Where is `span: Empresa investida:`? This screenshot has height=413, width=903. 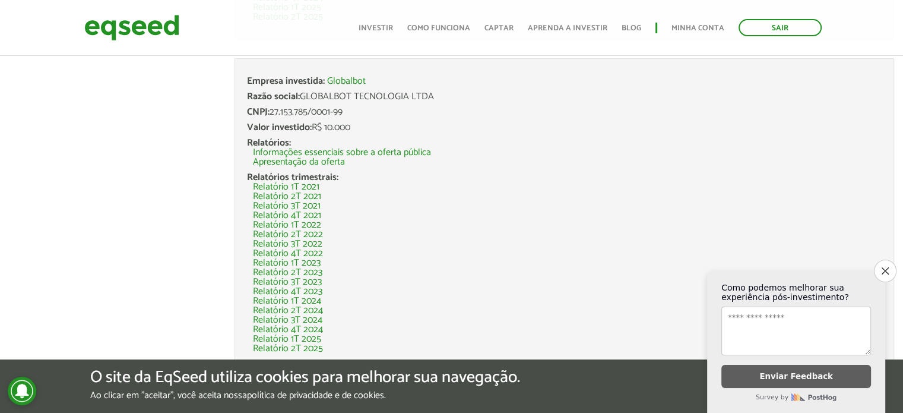
span: Empresa investida: is located at coordinates (286, 81).